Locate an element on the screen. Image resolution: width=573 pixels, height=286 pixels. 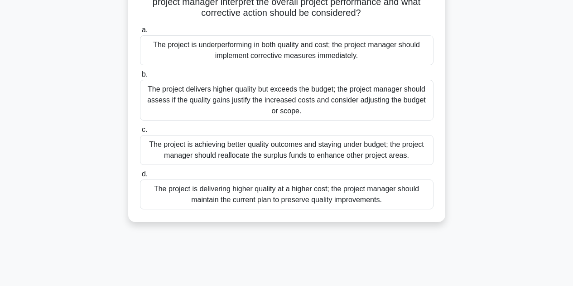
span: b. is located at coordinates (144, 74).